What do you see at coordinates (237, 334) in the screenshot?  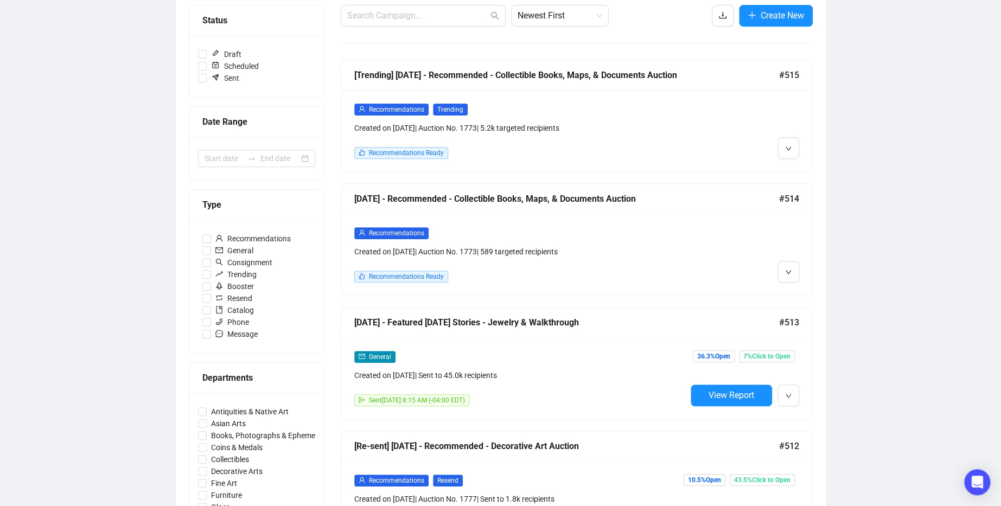 I see `span: Message` at bounding box center [237, 334].